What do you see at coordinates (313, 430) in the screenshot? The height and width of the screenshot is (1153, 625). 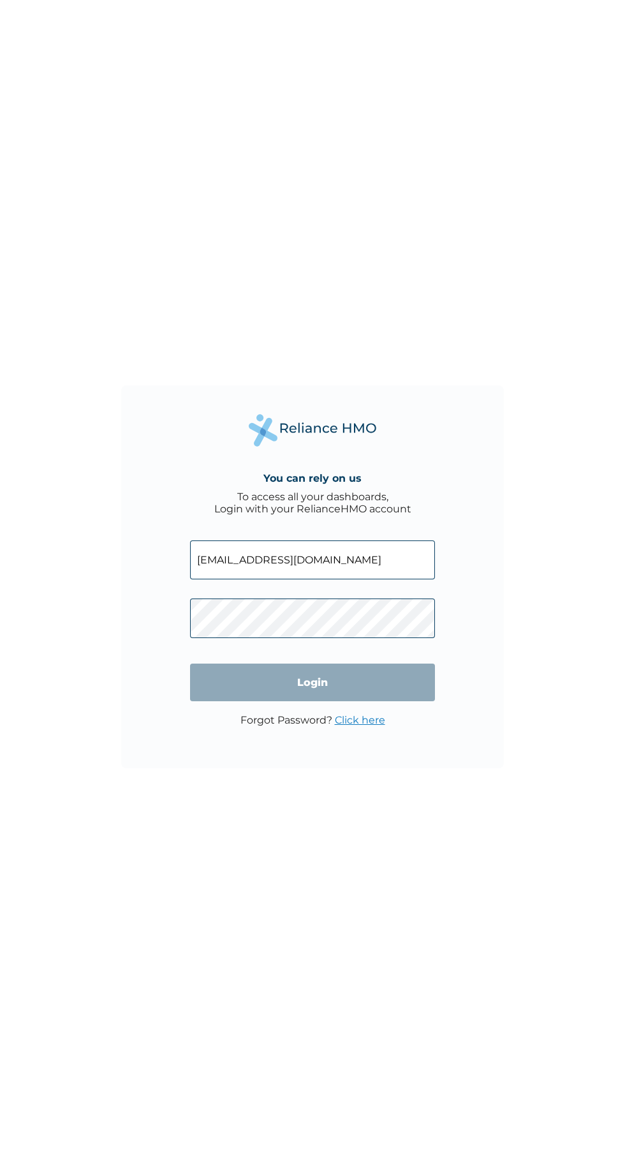 I see `img: Reliance Health's Logo` at bounding box center [313, 430].